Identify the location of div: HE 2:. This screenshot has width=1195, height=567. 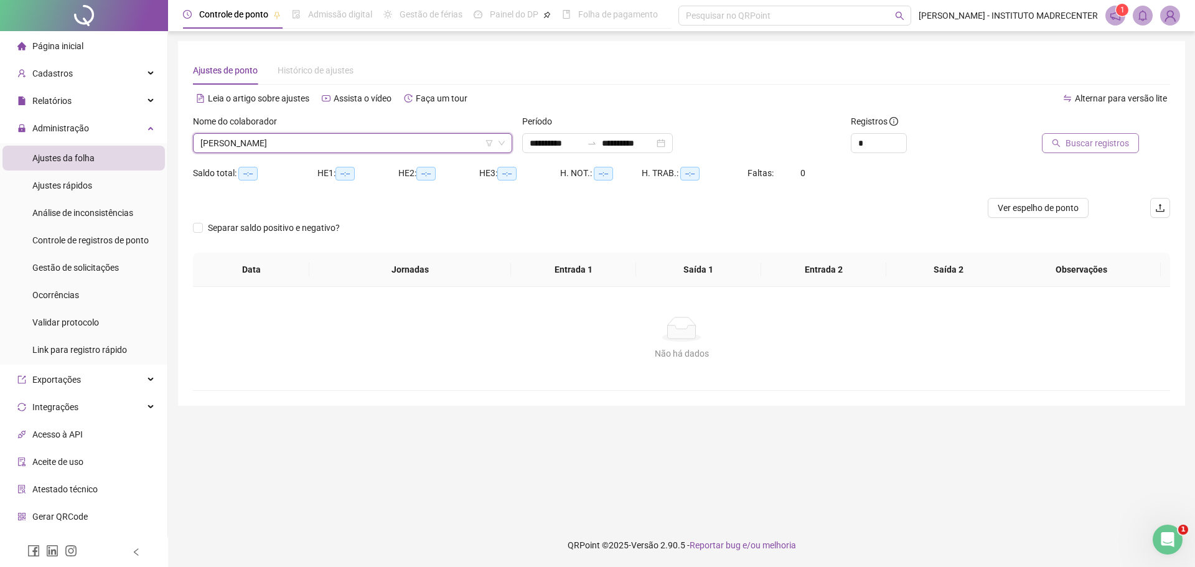
(439, 173).